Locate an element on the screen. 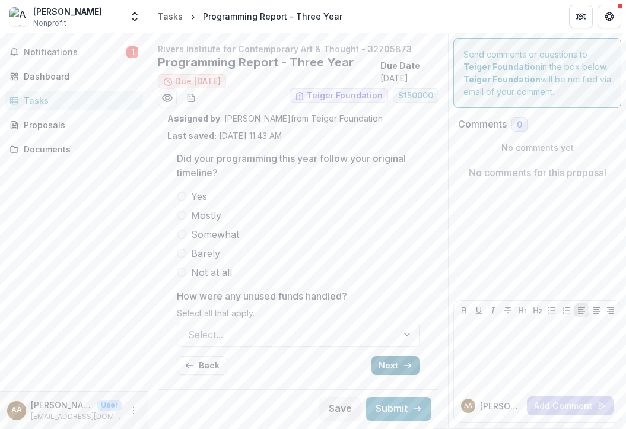 The image size is (626, 429). div: Programming Report - Three Year is located at coordinates (272, 16).